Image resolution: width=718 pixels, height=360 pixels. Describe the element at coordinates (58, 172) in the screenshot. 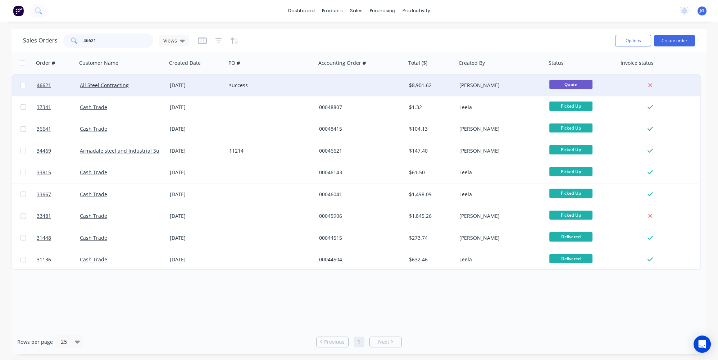

I see `a: 33815` at that location.